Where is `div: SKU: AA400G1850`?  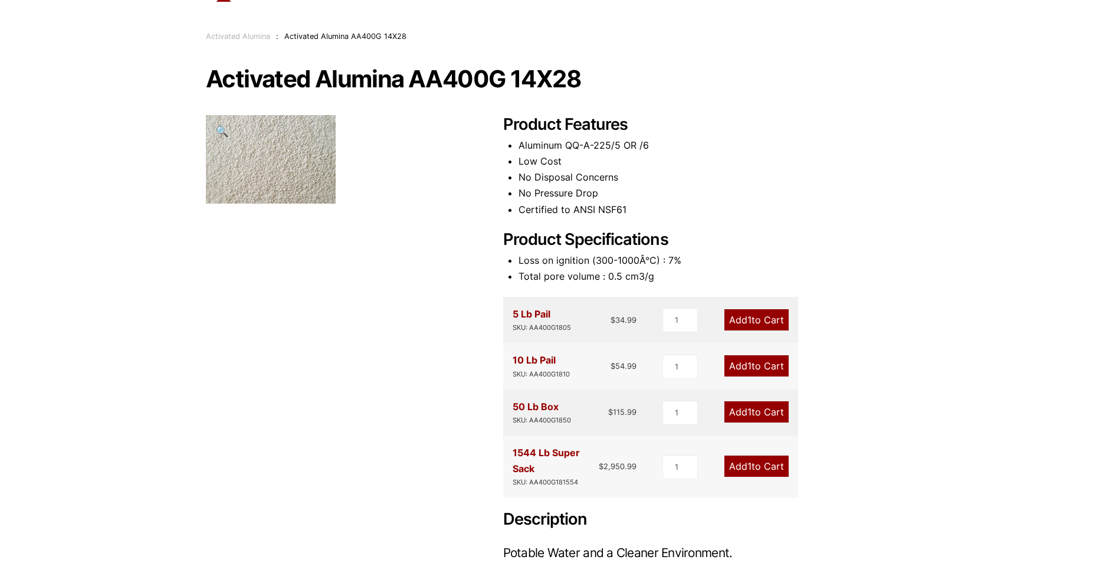 div: SKU: AA400G1850 is located at coordinates (542, 420).